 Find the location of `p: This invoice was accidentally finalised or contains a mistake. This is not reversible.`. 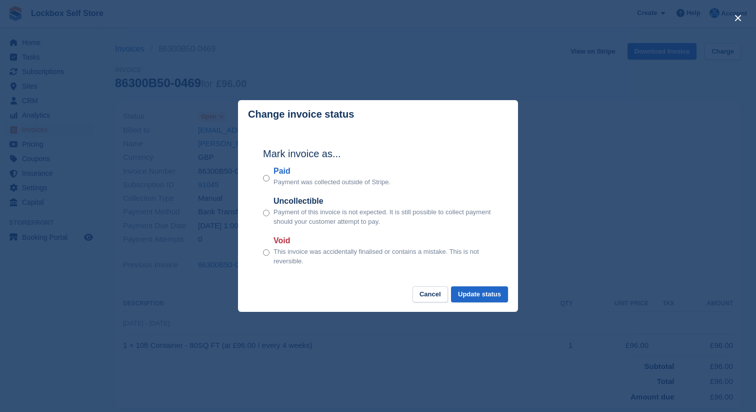

p: This invoice was accidentally finalised or contains a mistake. This is not reversible. is located at coordinates (383, 256).